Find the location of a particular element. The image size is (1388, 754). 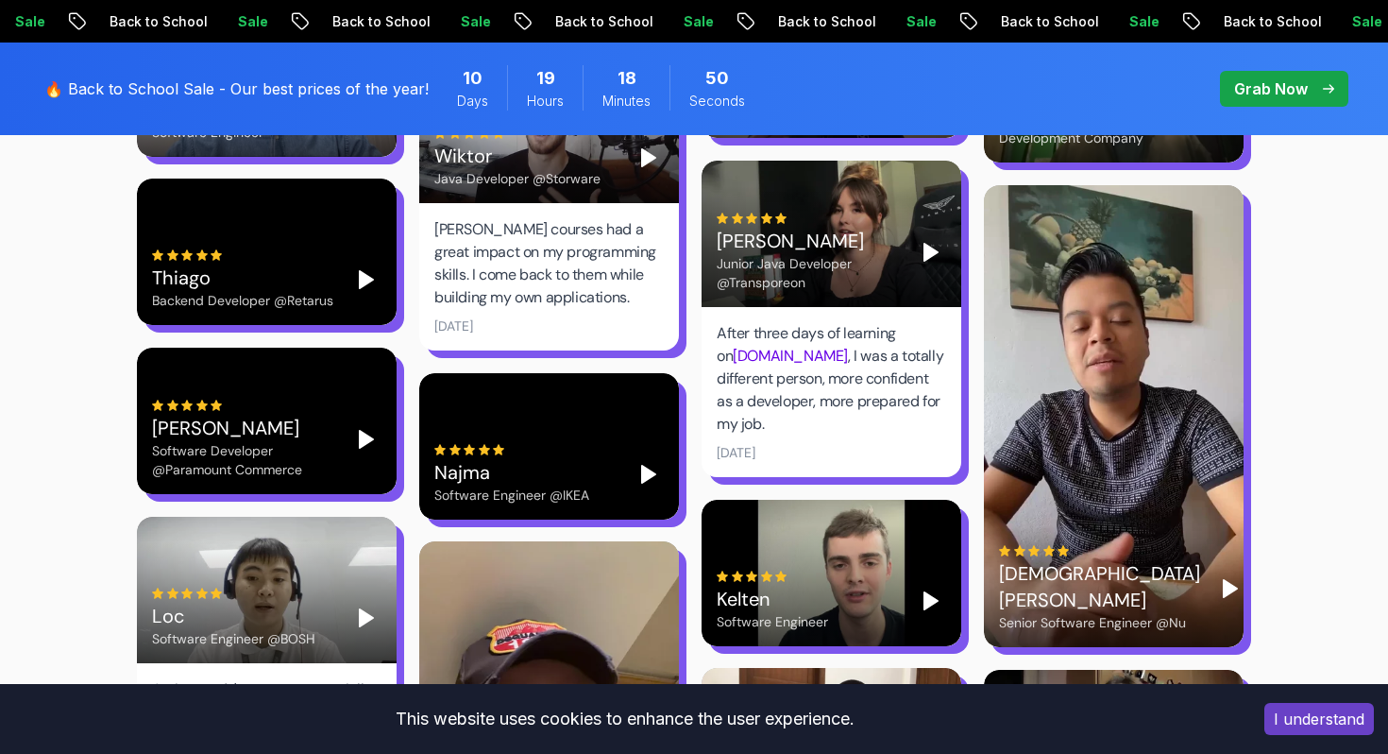

div: Najma is located at coordinates (512, 472).